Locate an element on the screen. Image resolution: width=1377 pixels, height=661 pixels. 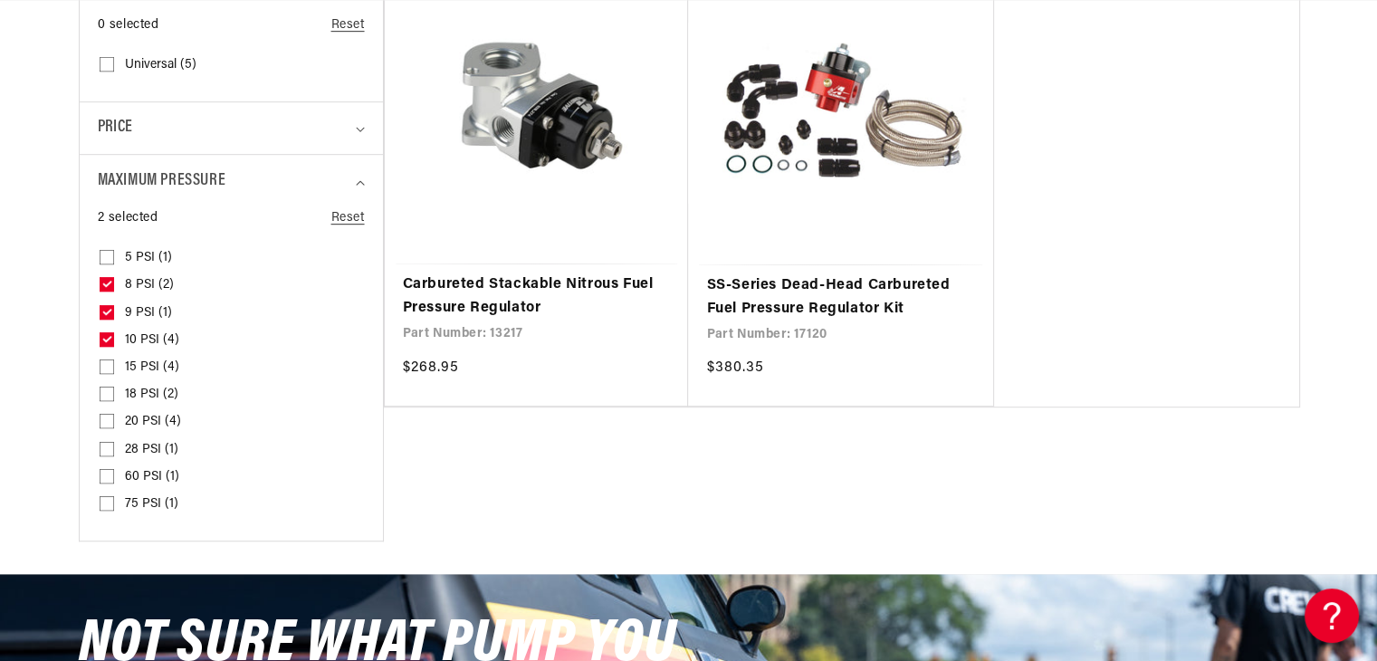
span: 5 PSI (1) is located at coordinates (148, 258).